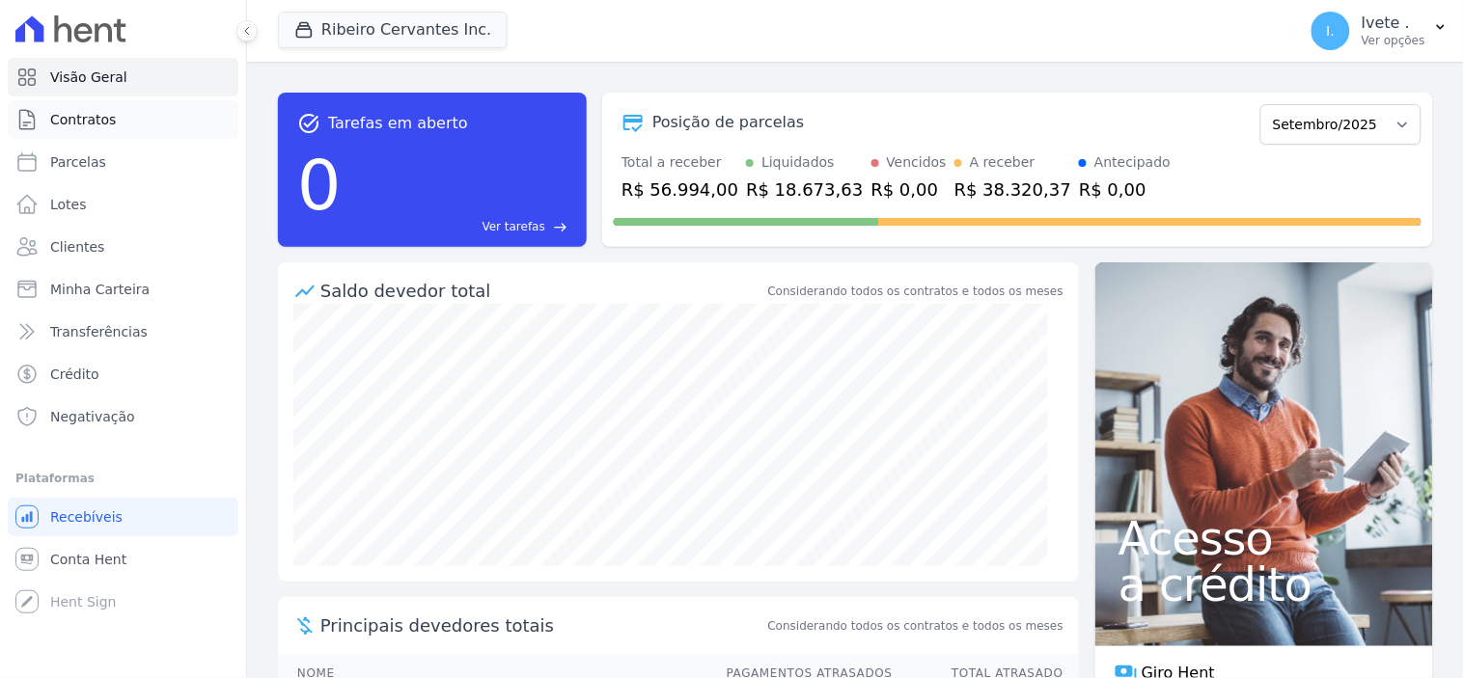 This screenshot has width=1464, height=678. What do you see at coordinates (123, 247) in the screenshot?
I see `a: Clientes` at bounding box center [123, 247].